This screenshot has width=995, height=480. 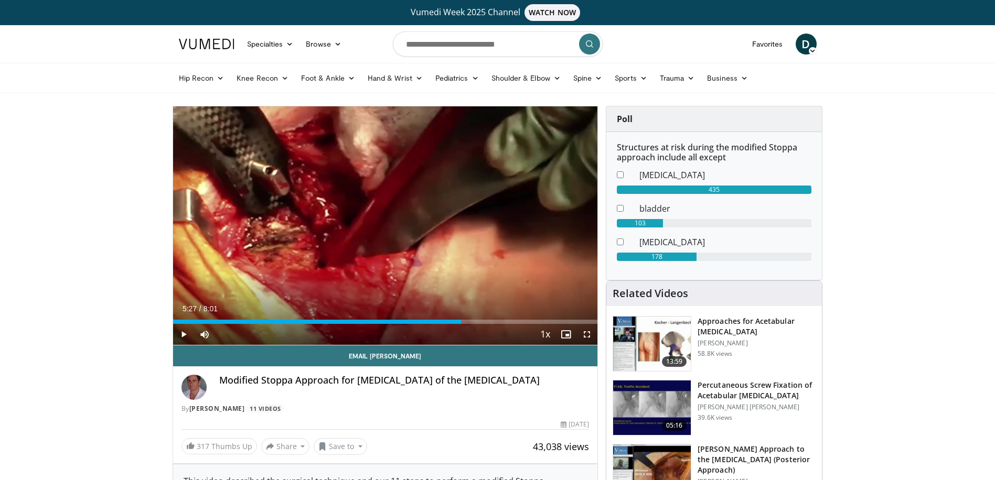 I want to click on img: VuMedi Logo, so click(x=207, y=44).